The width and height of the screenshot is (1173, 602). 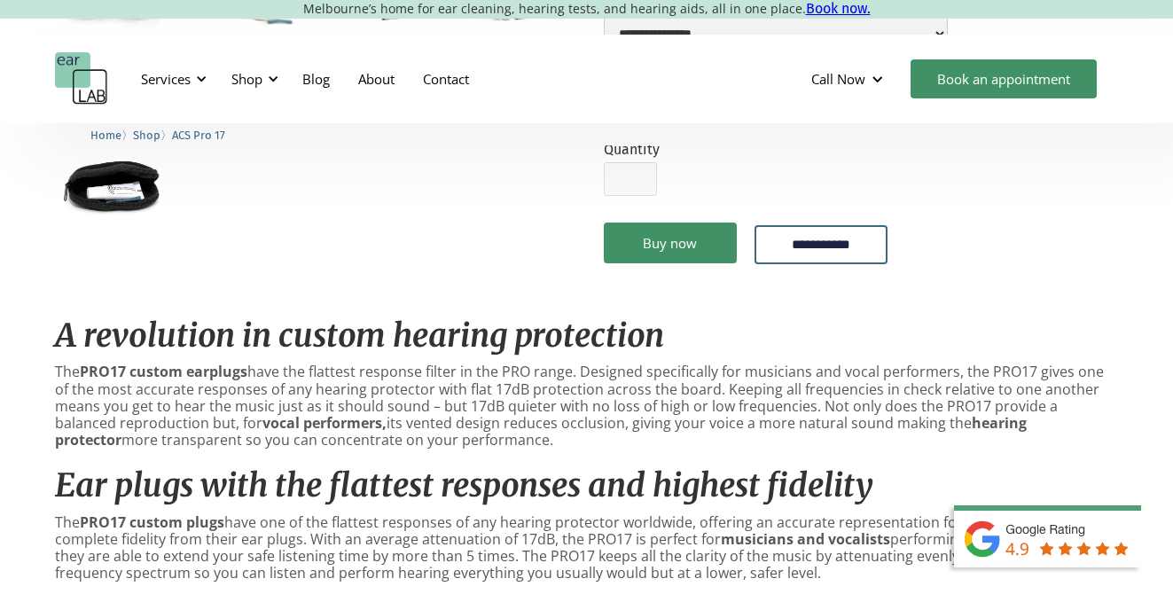 I want to click on strong: PRO17 custom plugs, so click(x=152, y=522).